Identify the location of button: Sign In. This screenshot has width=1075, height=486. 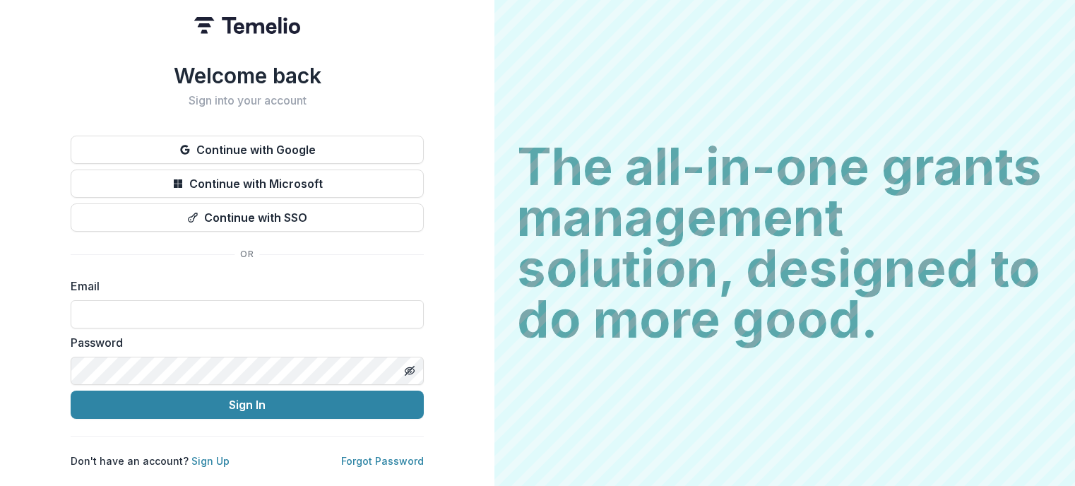
(247, 405).